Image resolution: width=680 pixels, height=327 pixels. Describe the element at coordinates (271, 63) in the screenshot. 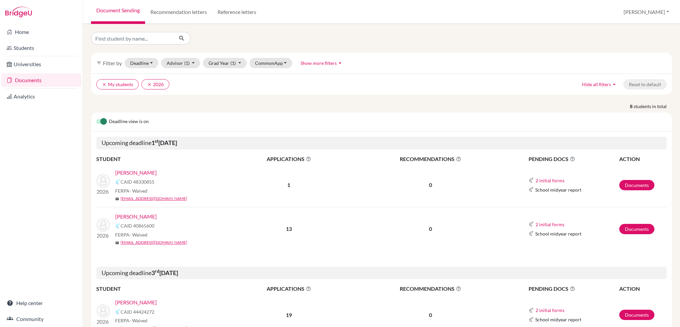

I see `button: CommonApp` at that location.